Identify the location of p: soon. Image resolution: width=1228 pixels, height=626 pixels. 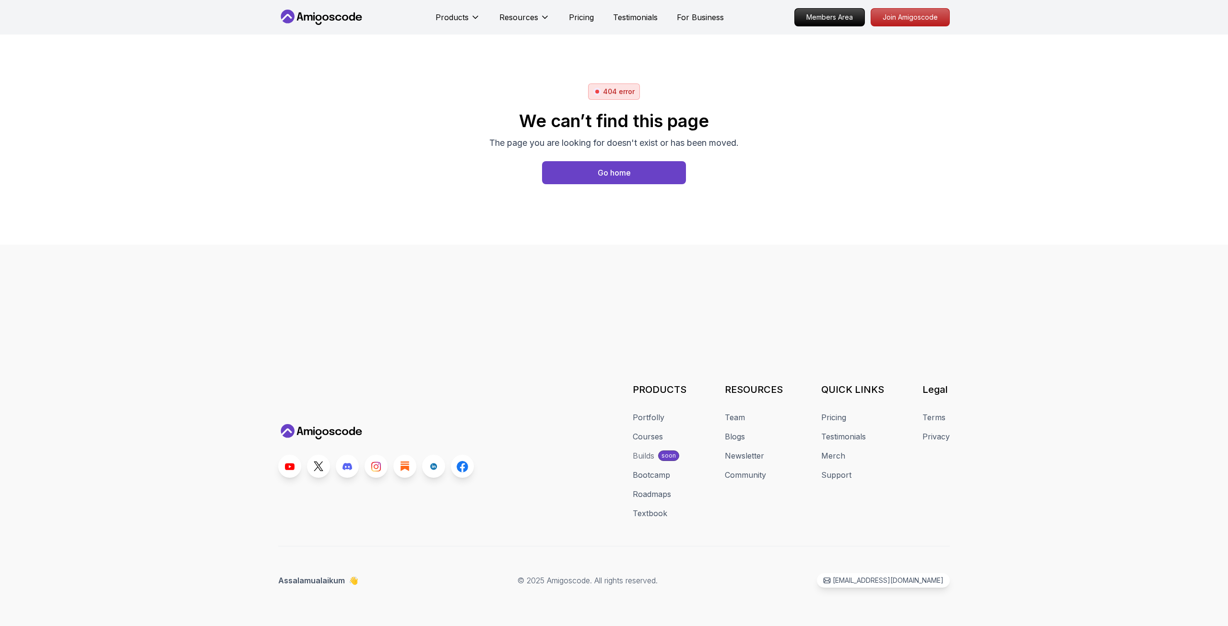
(669, 456).